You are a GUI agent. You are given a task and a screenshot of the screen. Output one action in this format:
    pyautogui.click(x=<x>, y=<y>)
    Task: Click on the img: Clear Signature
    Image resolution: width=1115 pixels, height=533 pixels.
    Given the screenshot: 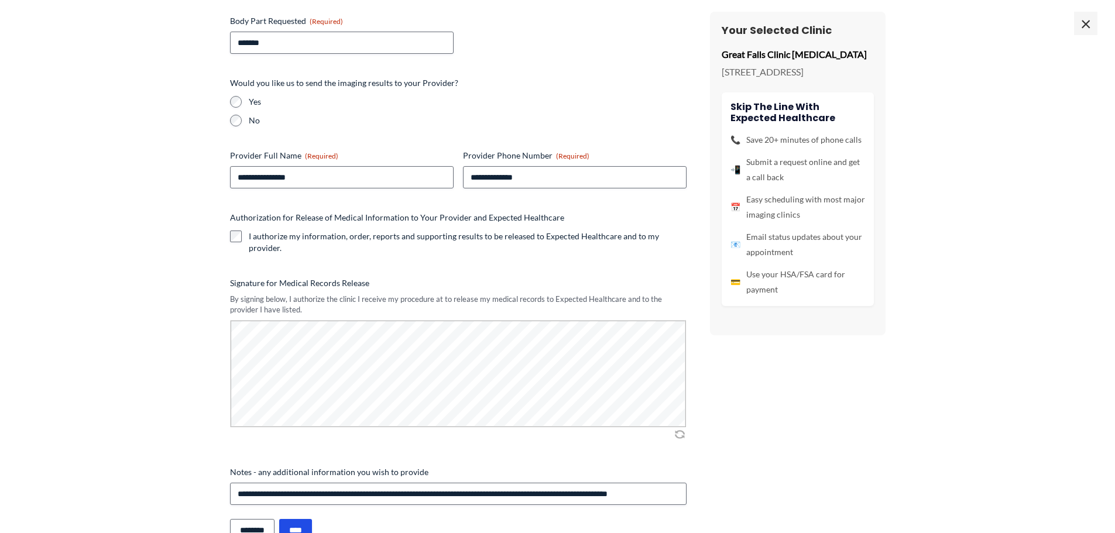 What is the action you would take?
    pyautogui.click(x=679, y=434)
    